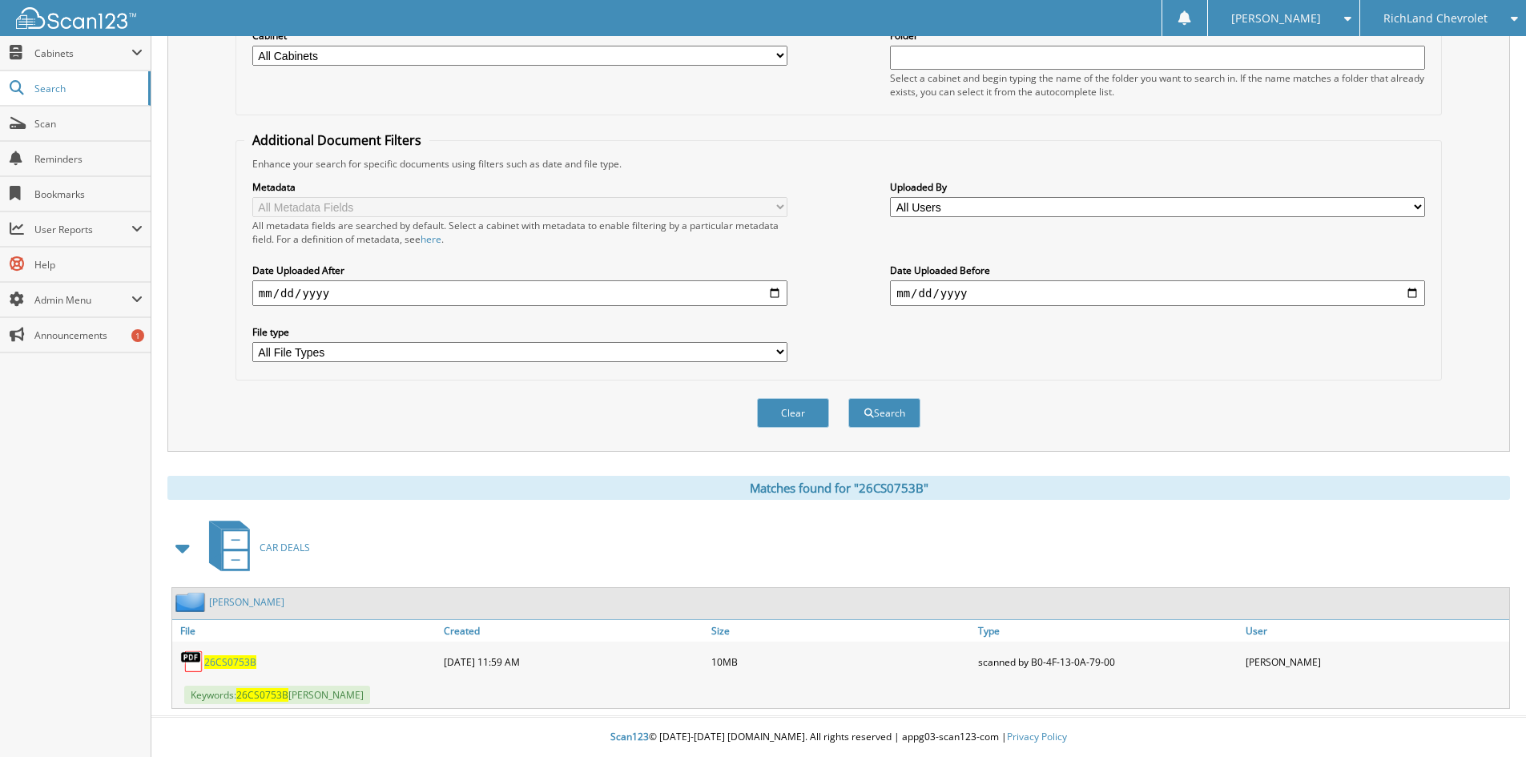 The width and height of the screenshot is (1526, 757). I want to click on a: here, so click(431, 239).